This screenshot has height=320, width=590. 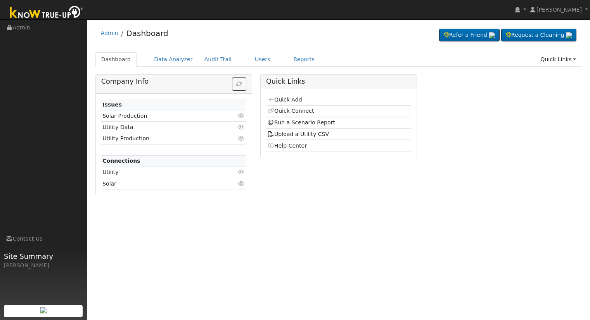 I want to click on a: Run a Scenario Report, so click(x=301, y=123).